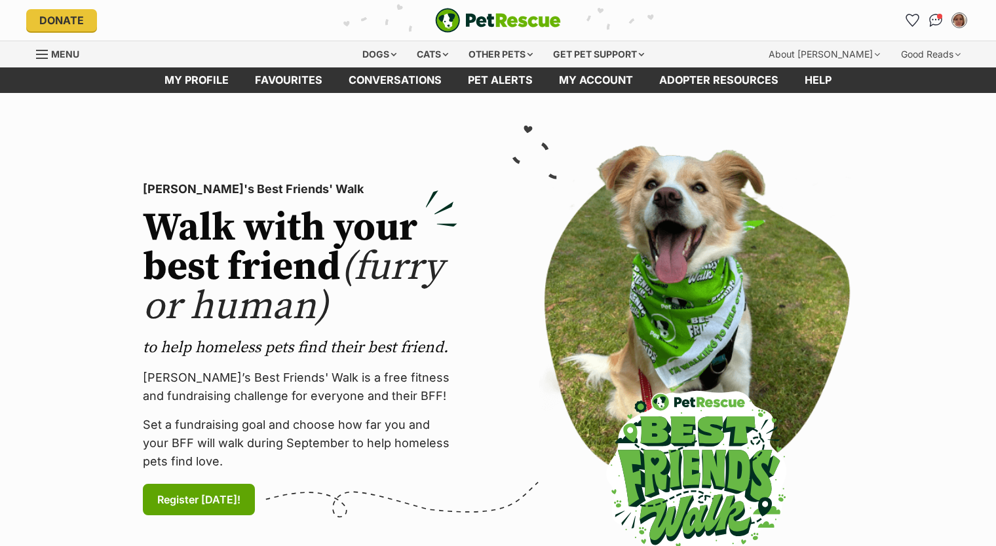 The image size is (996, 546). I want to click on a: Donate, so click(62, 20).